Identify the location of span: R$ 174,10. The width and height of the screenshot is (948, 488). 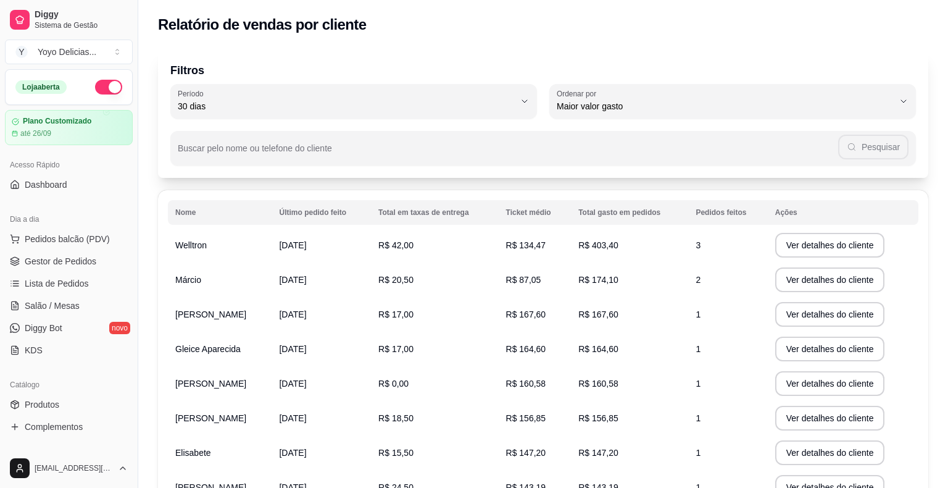
(598, 280).